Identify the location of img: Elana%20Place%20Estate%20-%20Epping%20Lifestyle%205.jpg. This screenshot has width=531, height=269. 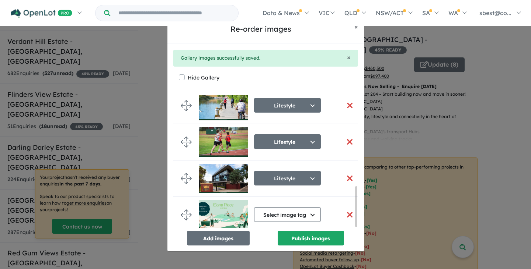
(223, 142).